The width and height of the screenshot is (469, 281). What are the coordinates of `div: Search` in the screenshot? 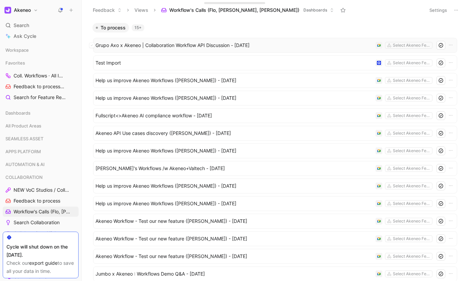 It's located at (41, 25).